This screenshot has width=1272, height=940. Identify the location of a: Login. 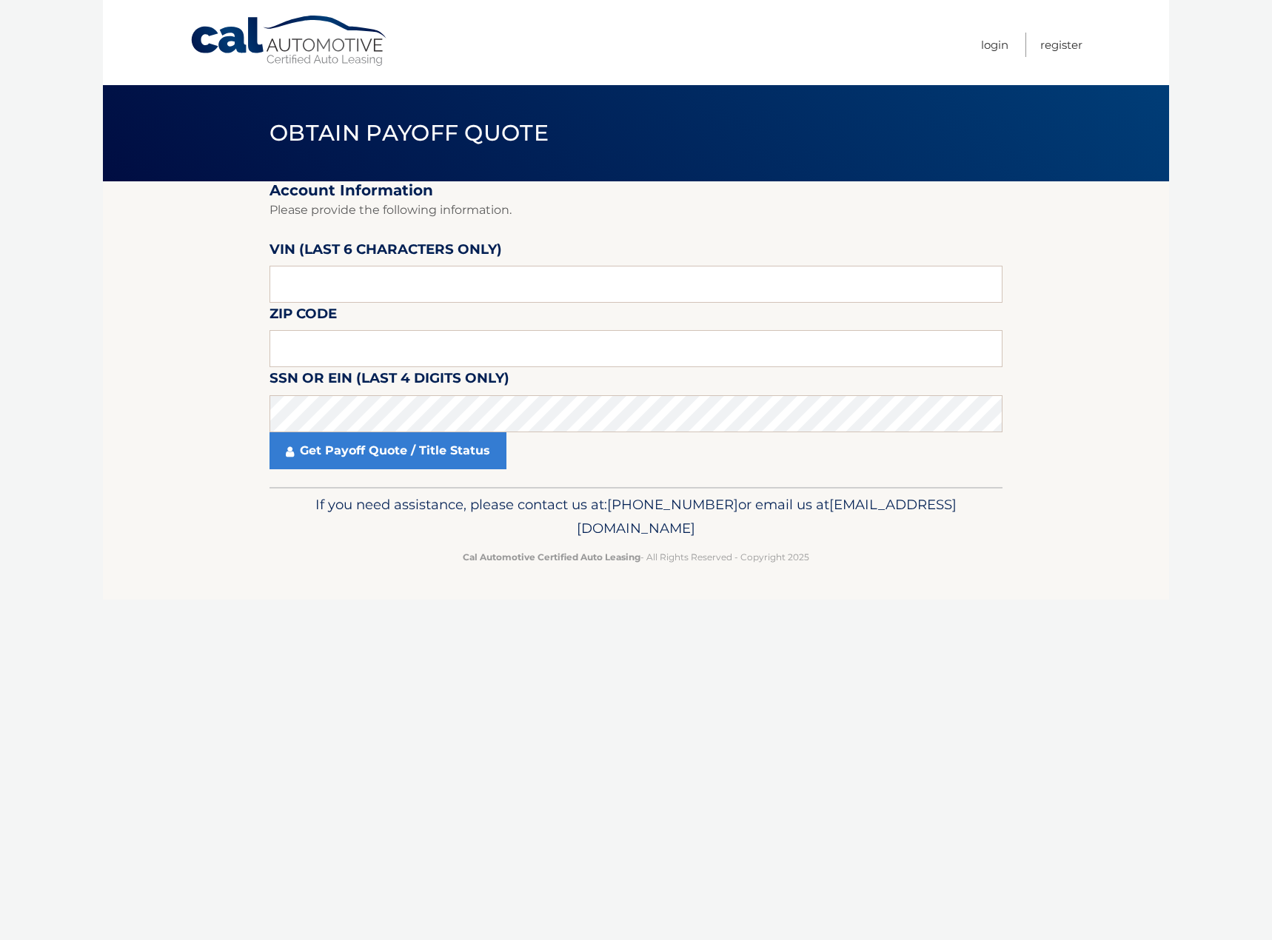
(994, 44).